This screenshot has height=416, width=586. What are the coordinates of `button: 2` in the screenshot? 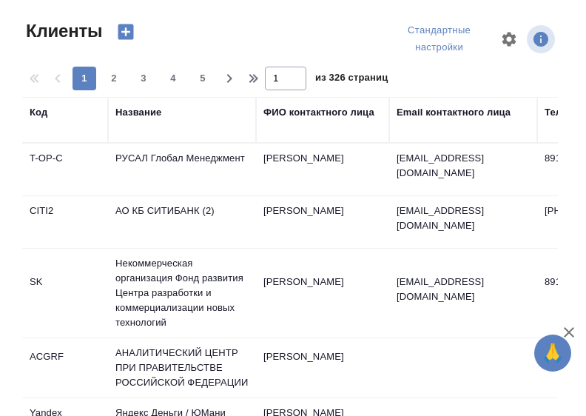 It's located at (114, 78).